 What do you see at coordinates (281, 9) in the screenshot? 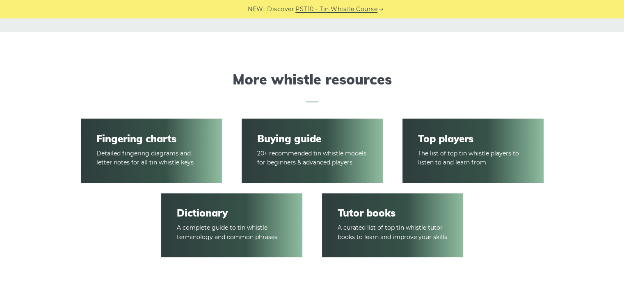
I see `span: Discover` at bounding box center [281, 9].